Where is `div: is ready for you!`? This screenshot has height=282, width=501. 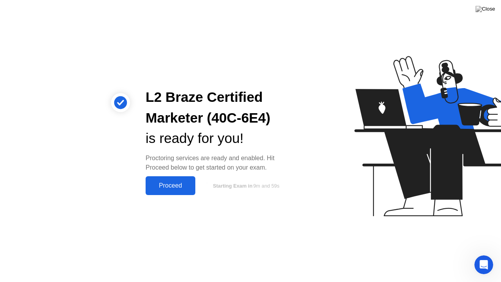 div: is ready for you! is located at coordinates (218, 138).